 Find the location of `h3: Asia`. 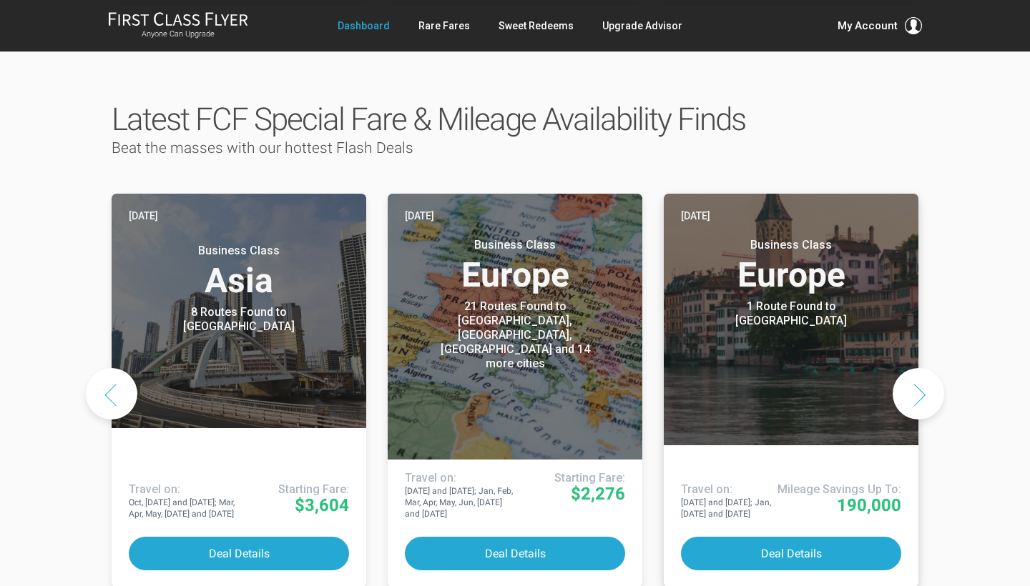

h3: Asia is located at coordinates (239, 271).